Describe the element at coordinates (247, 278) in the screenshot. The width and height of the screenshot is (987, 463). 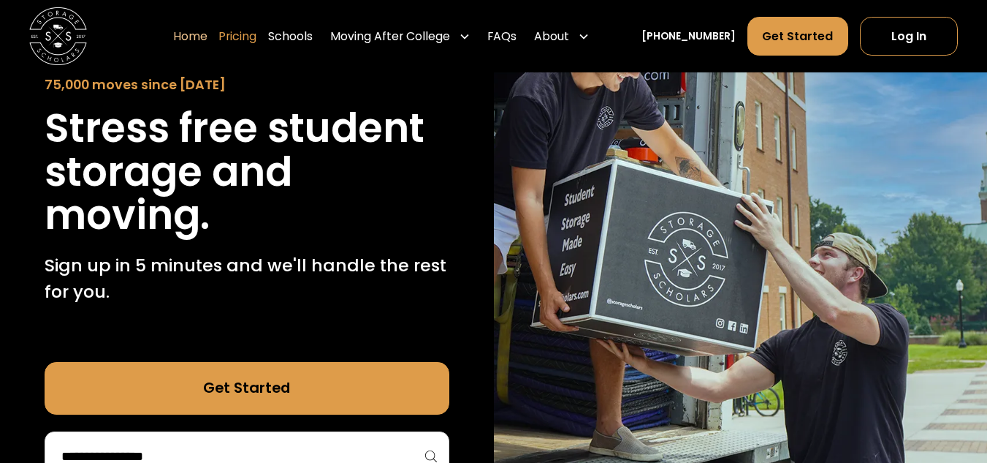
I see `p: Sign up in 5 minutes and we'll handle the rest for you.` at that location.